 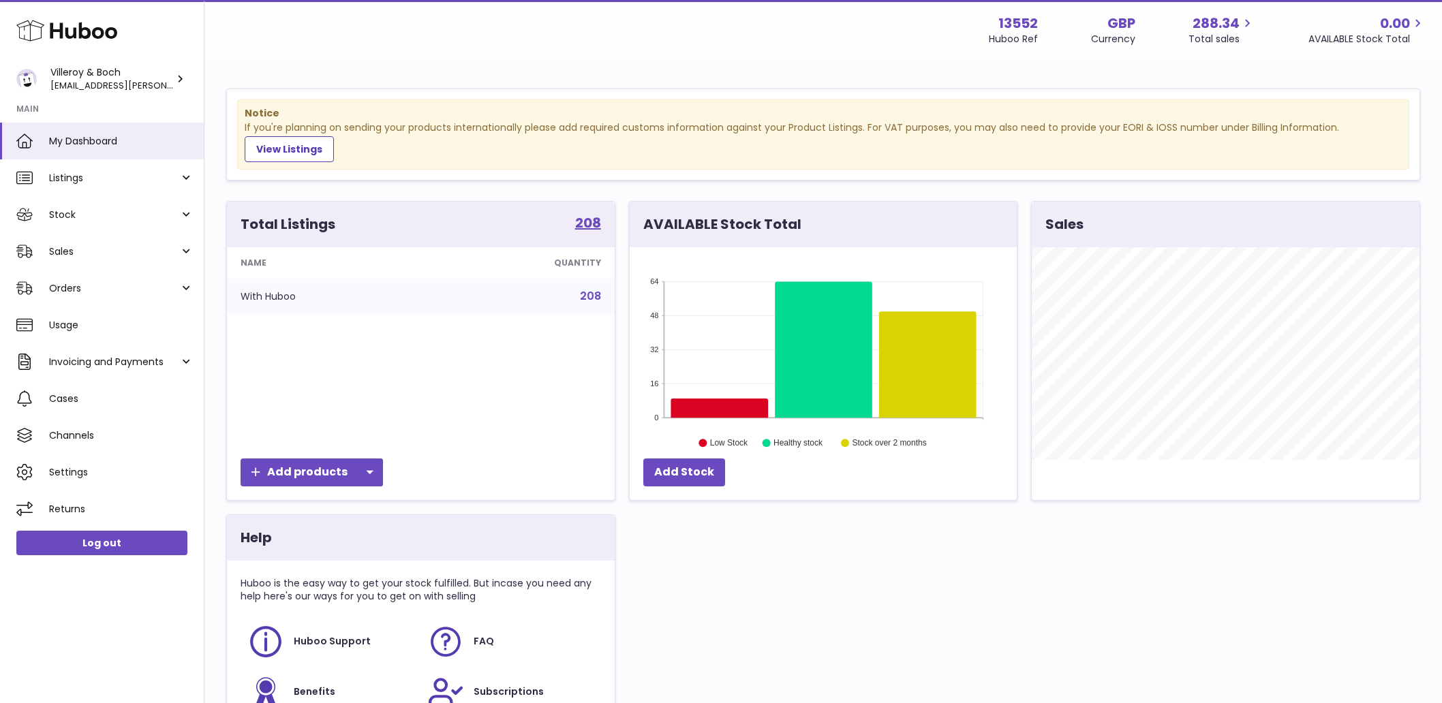 What do you see at coordinates (1216, 23) in the screenshot?
I see `span: 288.34` at bounding box center [1216, 23].